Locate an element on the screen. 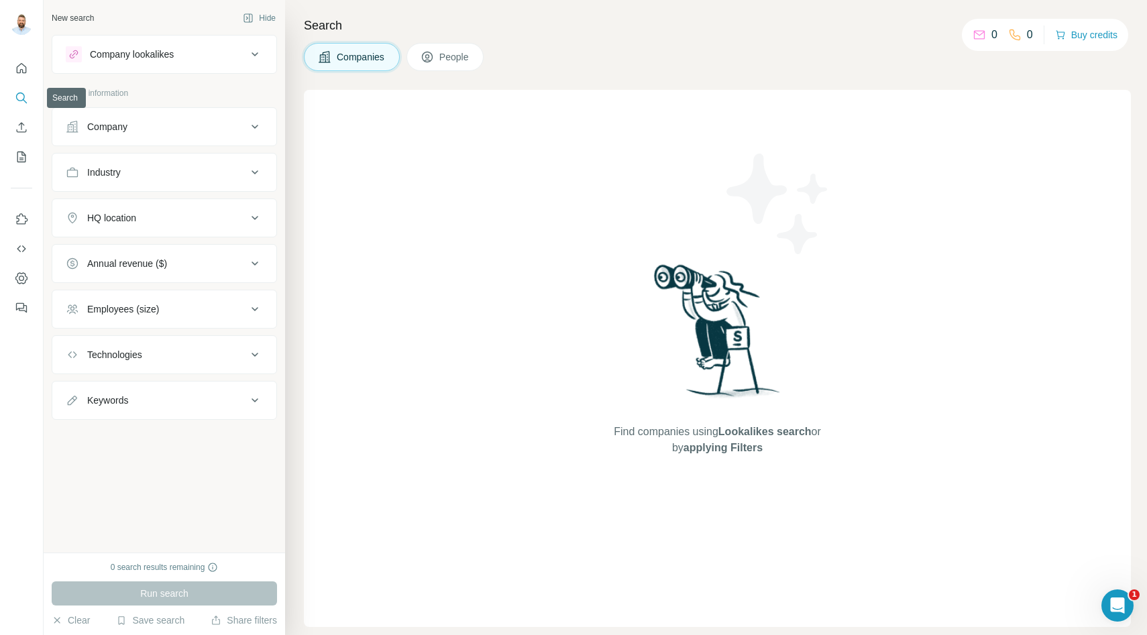 This screenshot has height=635, width=1147. span: Find companies using or by is located at coordinates (717, 440).